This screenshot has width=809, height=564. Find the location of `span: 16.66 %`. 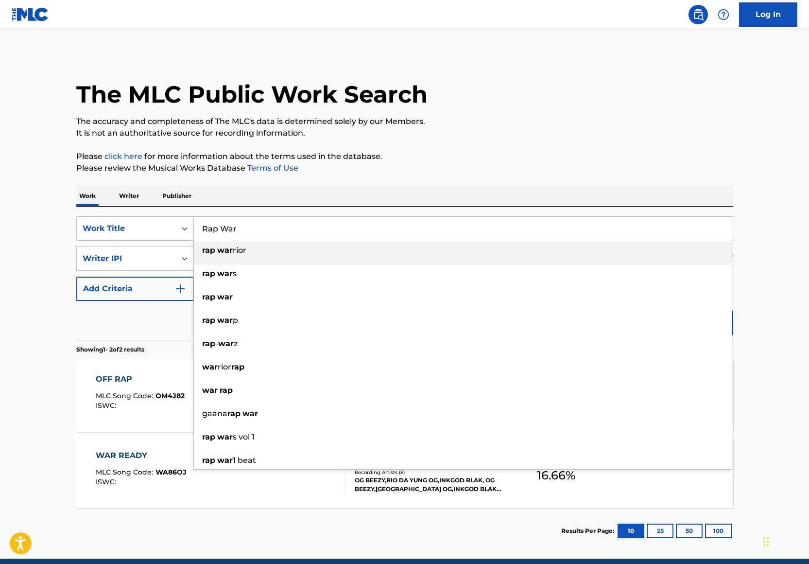

span: 16.66 % is located at coordinates (556, 475).